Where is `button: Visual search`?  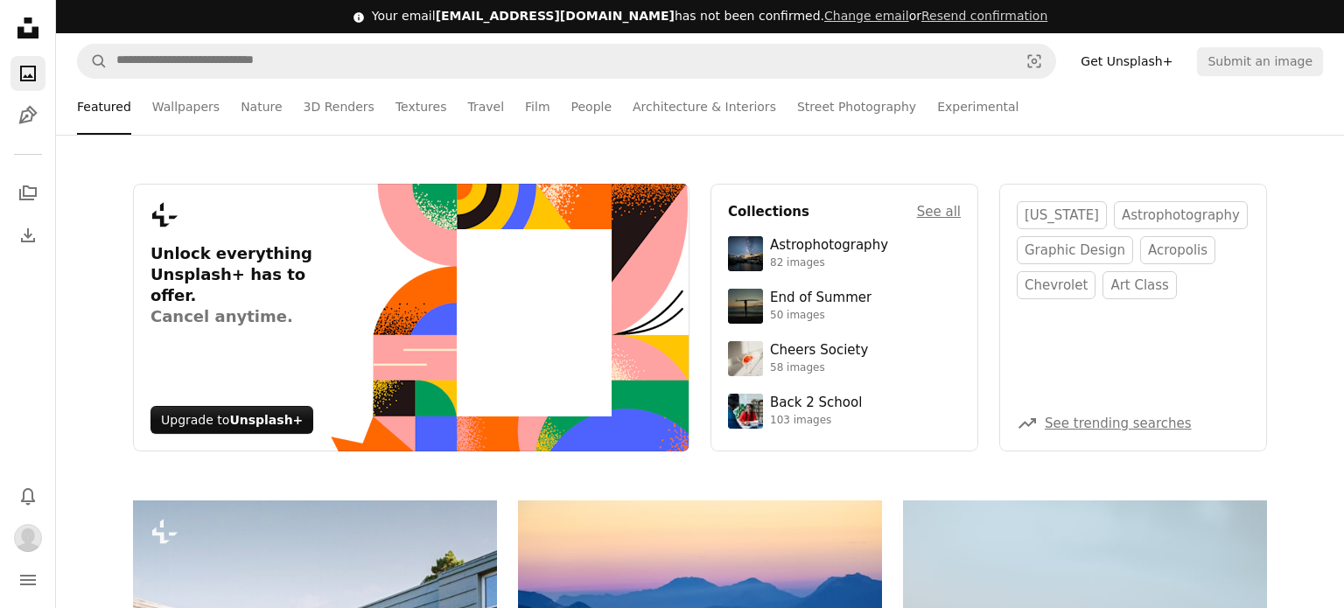 button: Visual search is located at coordinates (1034, 61).